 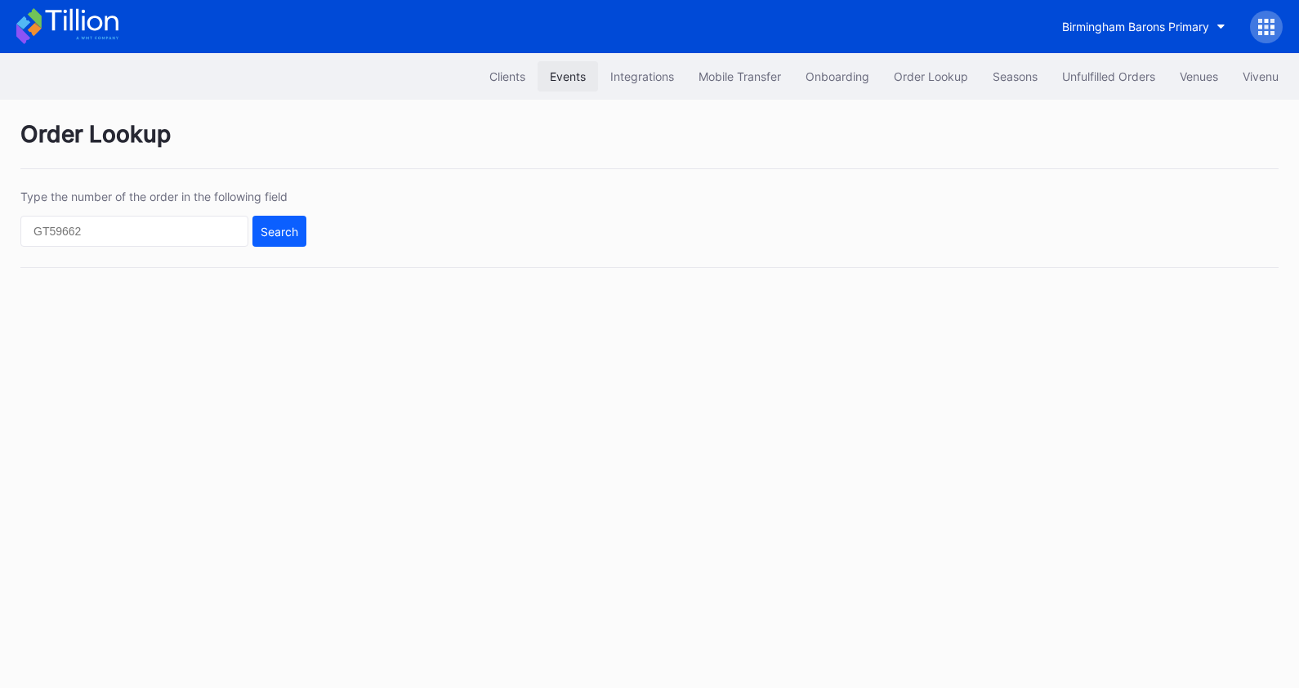 What do you see at coordinates (1015, 76) in the screenshot?
I see `button: Seasons` at bounding box center [1015, 76].